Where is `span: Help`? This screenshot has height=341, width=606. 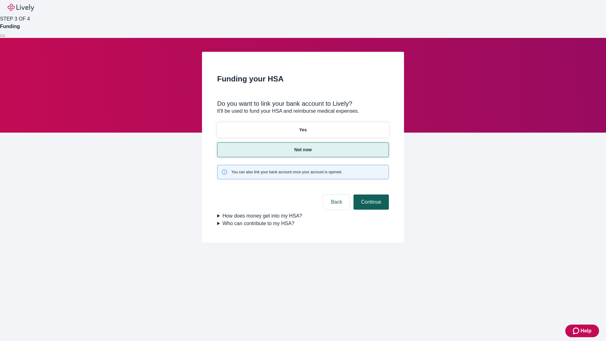 span: Help is located at coordinates (586, 331).